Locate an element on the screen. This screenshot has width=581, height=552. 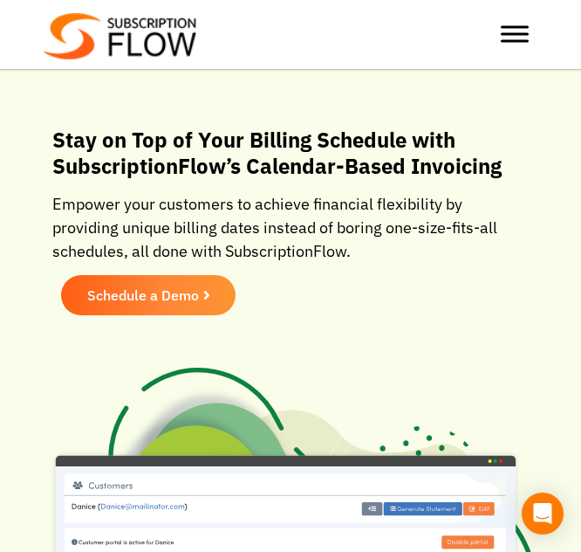
button: Toggle Menu is located at coordinates (515, 34).